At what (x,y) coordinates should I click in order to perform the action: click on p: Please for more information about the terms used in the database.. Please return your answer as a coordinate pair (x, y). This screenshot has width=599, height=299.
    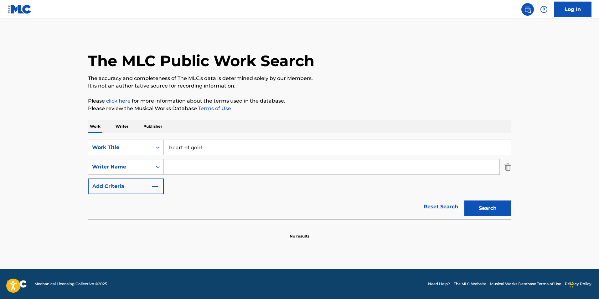
    Looking at the image, I should click on (300, 101).